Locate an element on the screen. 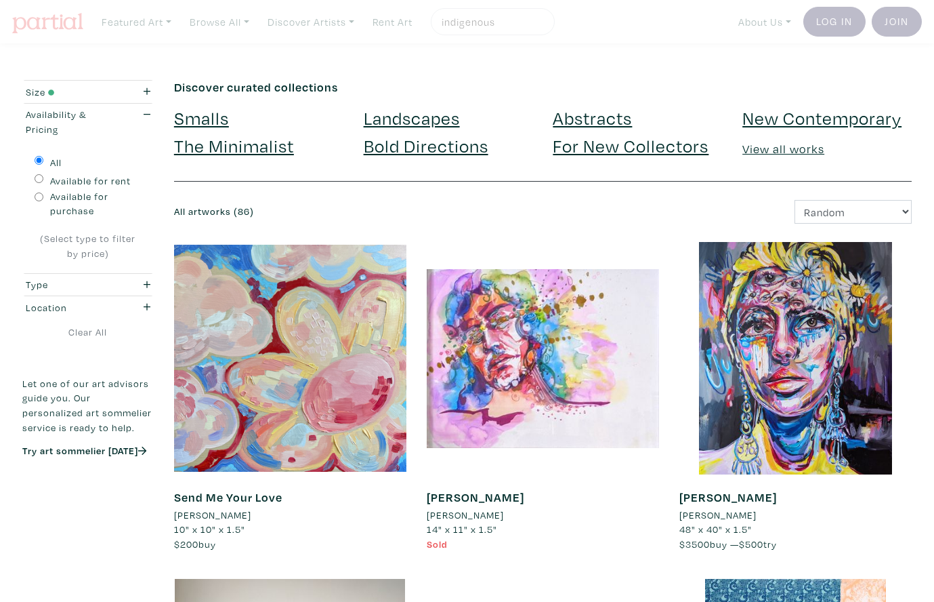 This screenshot has width=934, height=602. label: Available for rent is located at coordinates (90, 181).